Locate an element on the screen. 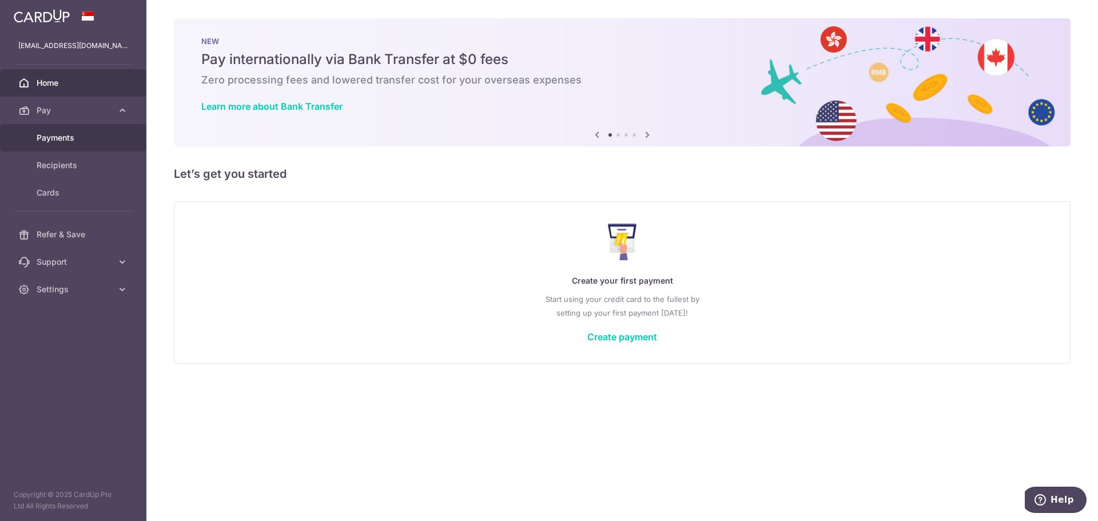 The height and width of the screenshot is (521, 1098). h5: Let’s get you started is located at coordinates (622, 174).